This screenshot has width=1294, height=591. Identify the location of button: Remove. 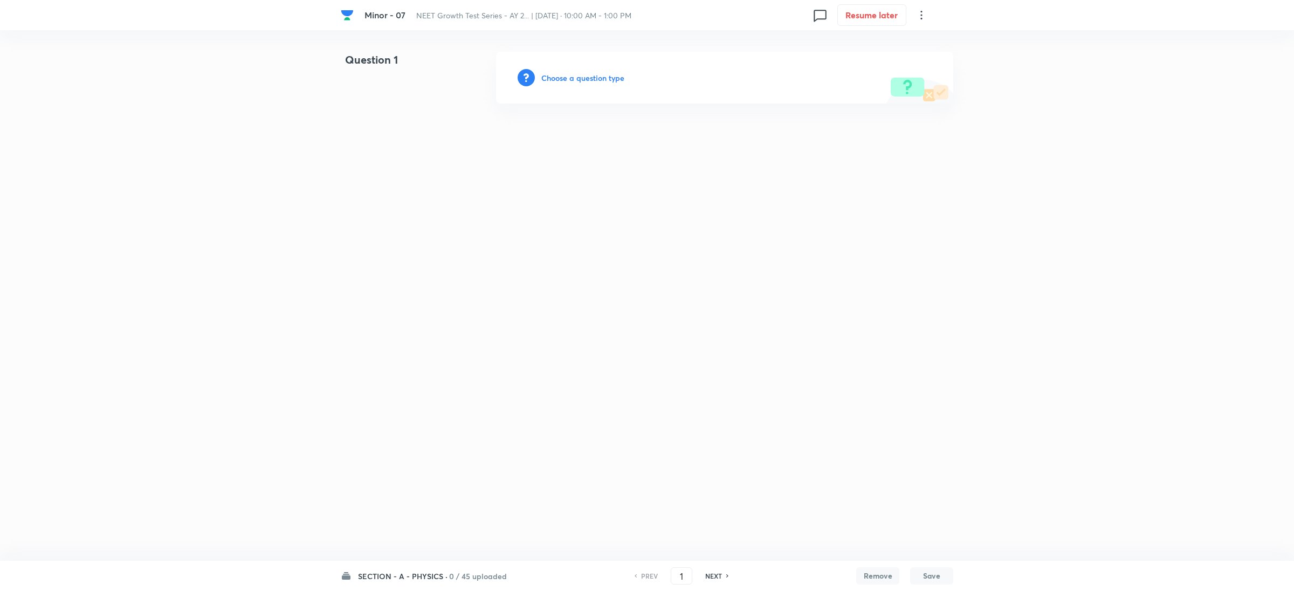
(878, 576).